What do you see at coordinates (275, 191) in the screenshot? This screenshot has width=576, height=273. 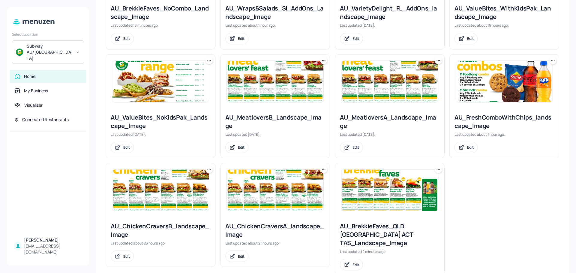 I see `img: 2025-08-12-1754975771900lx0qm4tn5ce.jpeg` at bounding box center [275, 191].